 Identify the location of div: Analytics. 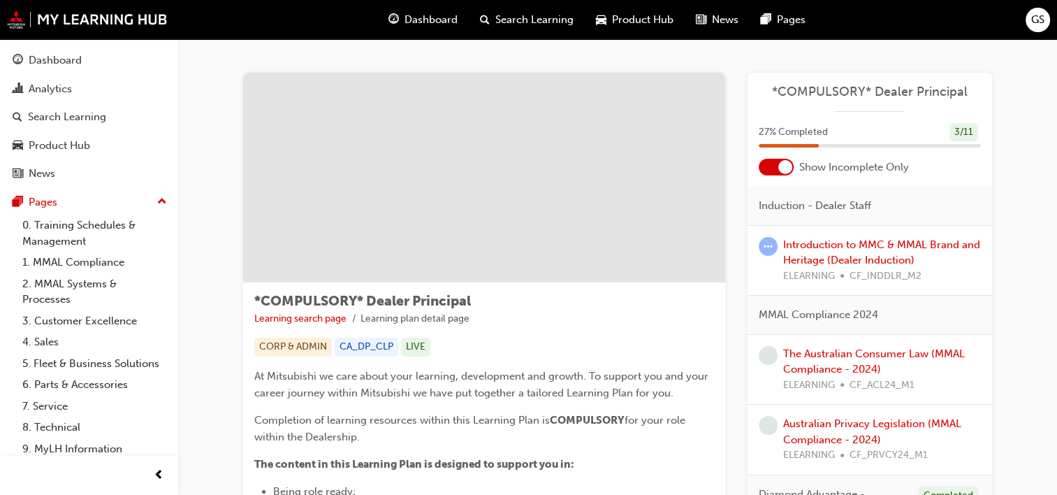
(50, 89).